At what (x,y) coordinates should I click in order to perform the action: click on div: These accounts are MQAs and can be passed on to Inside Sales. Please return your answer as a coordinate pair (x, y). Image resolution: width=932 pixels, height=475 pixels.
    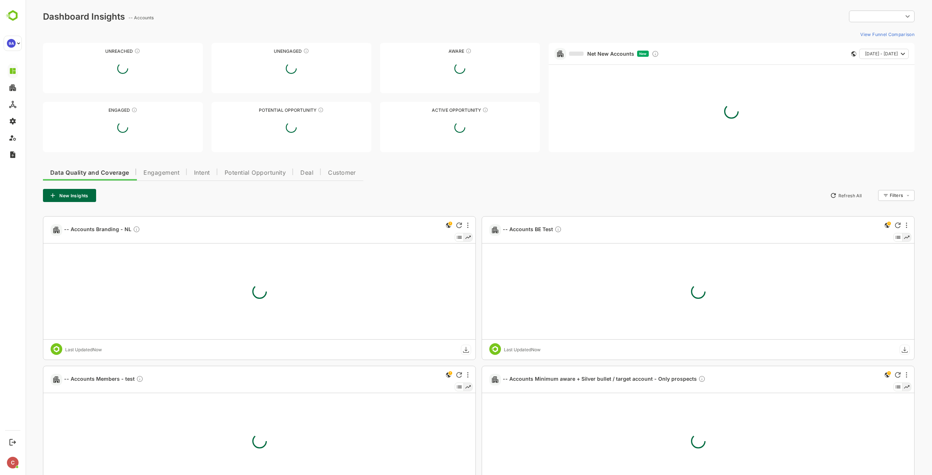
    Looking at the image, I should click on (295, 110).